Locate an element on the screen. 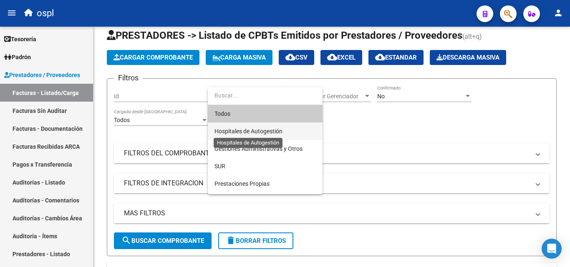  input: dropdown search is located at coordinates (265, 96).